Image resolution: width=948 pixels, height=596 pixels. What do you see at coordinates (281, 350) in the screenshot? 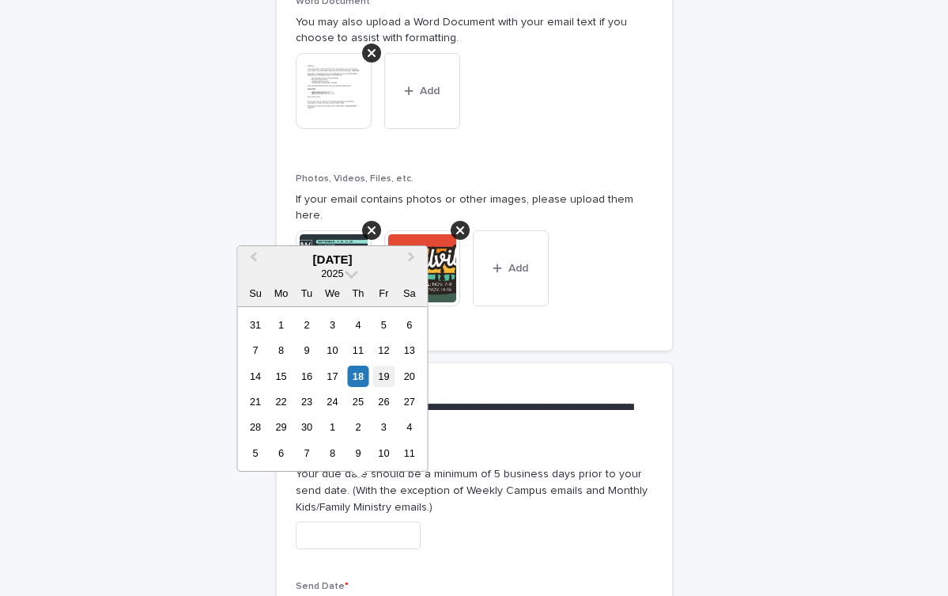
I see `div: Choose Monday, September 8th, 2025` at bounding box center [281, 350].